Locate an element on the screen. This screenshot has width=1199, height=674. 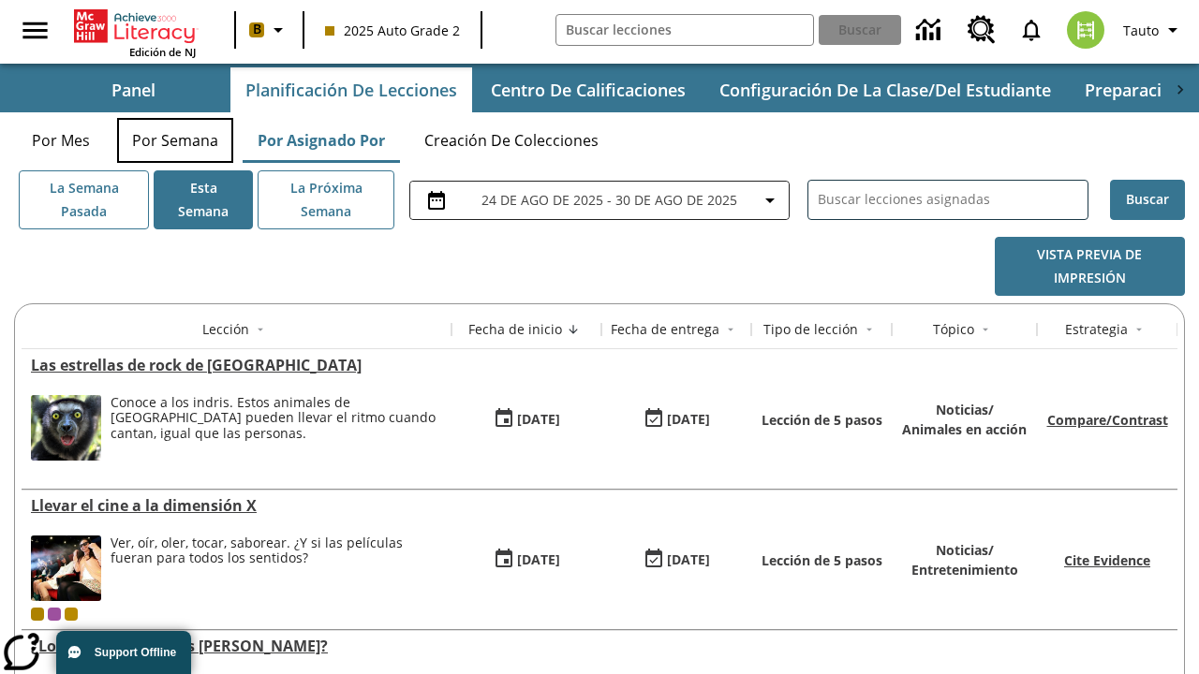
svg: Collapse Date Range Filter is located at coordinates (770, 200).